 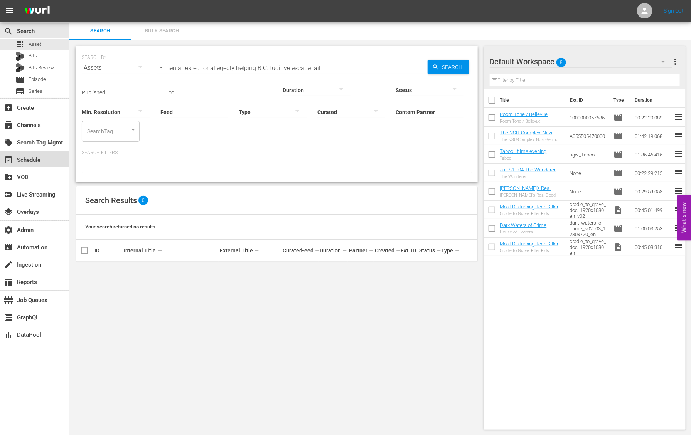 What do you see at coordinates (8, 195) in the screenshot?
I see `span: Live Streaming` at bounding box center [8, 195].